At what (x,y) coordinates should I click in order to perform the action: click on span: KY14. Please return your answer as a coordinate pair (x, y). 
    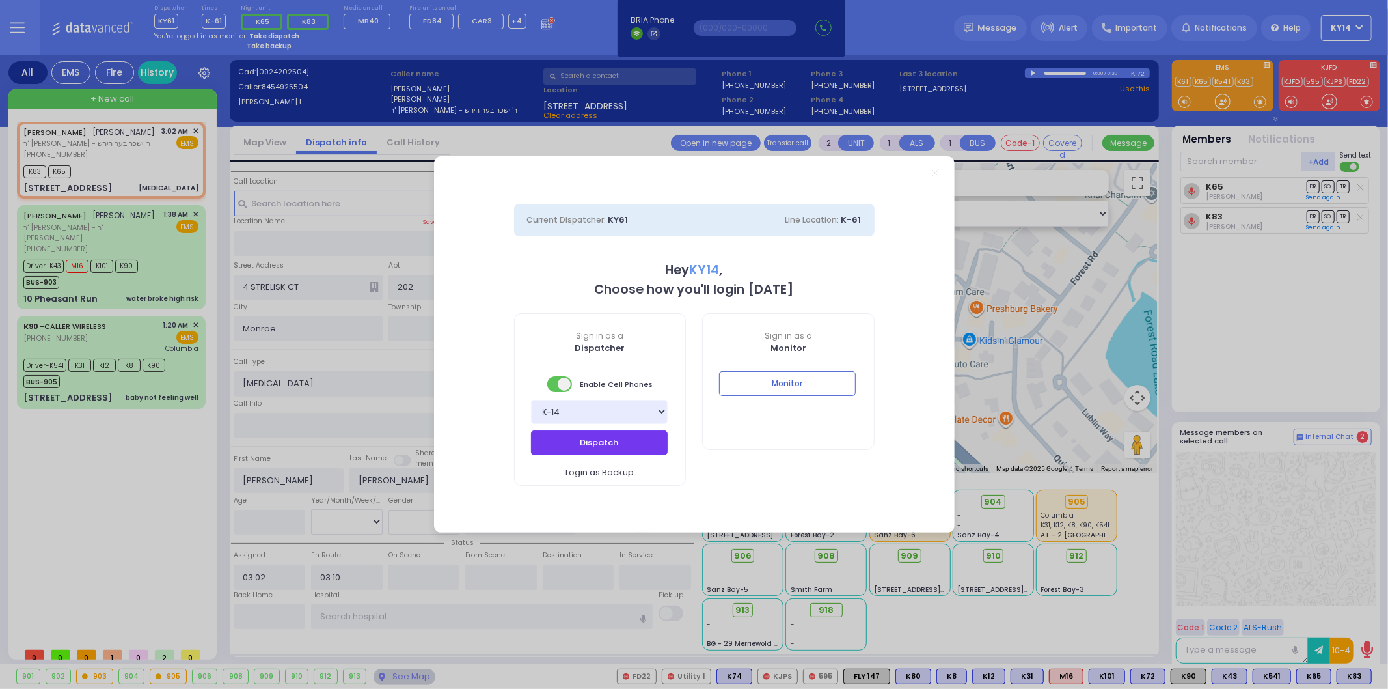
    Looking at the image, I should click on (705, 269).